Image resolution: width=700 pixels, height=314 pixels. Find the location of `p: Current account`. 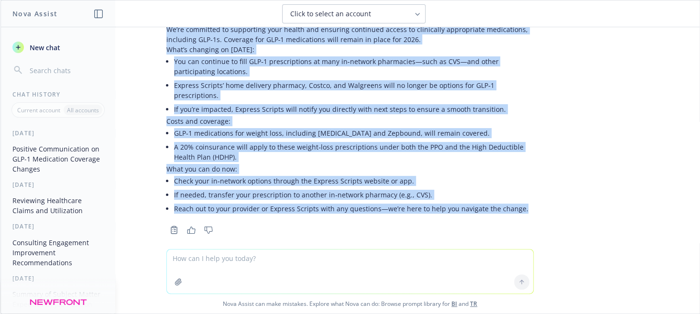

p: Current account is located at coordinates (39, 110).